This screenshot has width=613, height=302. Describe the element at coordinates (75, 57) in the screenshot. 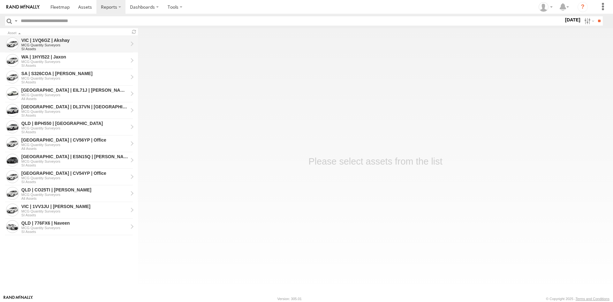

I see `div: WA | 1HYI522 | Jaxon - View Asset History` at that location.